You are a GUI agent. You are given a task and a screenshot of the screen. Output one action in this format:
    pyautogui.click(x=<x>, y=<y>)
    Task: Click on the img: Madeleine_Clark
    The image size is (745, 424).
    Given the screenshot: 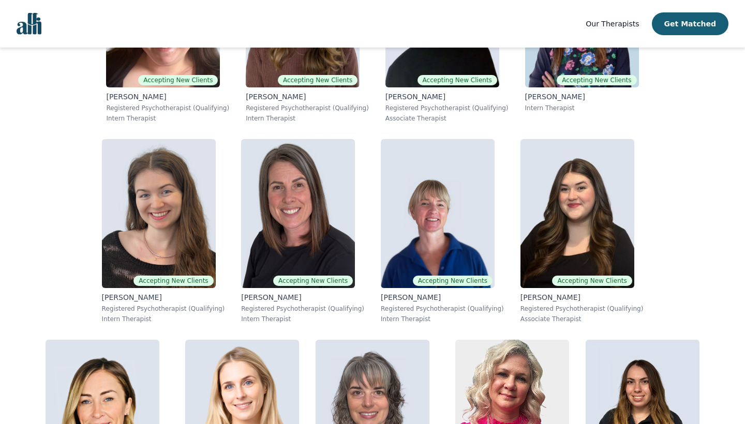 What is the action you would take?
    pyautogui.click(x=159, y=214)
    